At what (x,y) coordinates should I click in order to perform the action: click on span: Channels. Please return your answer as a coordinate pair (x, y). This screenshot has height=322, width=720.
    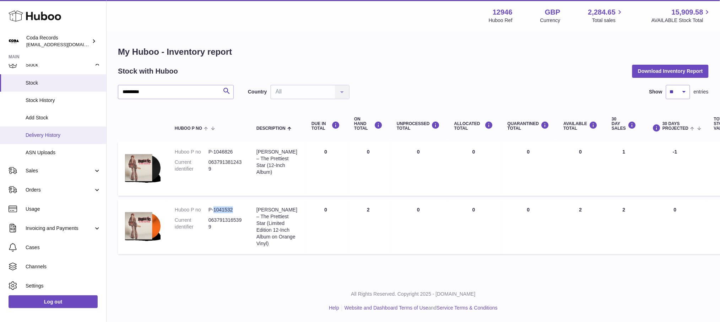
    Looking at the image, I should click on (63, 266).